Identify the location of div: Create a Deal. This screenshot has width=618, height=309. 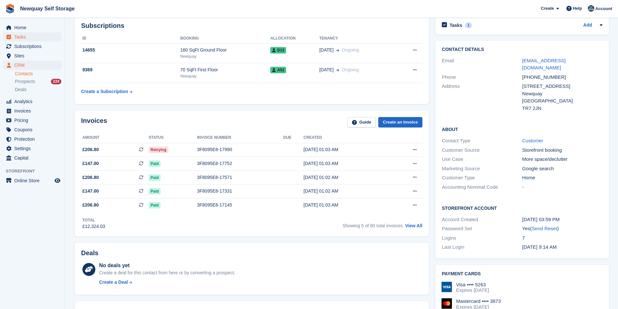
(113, 282).